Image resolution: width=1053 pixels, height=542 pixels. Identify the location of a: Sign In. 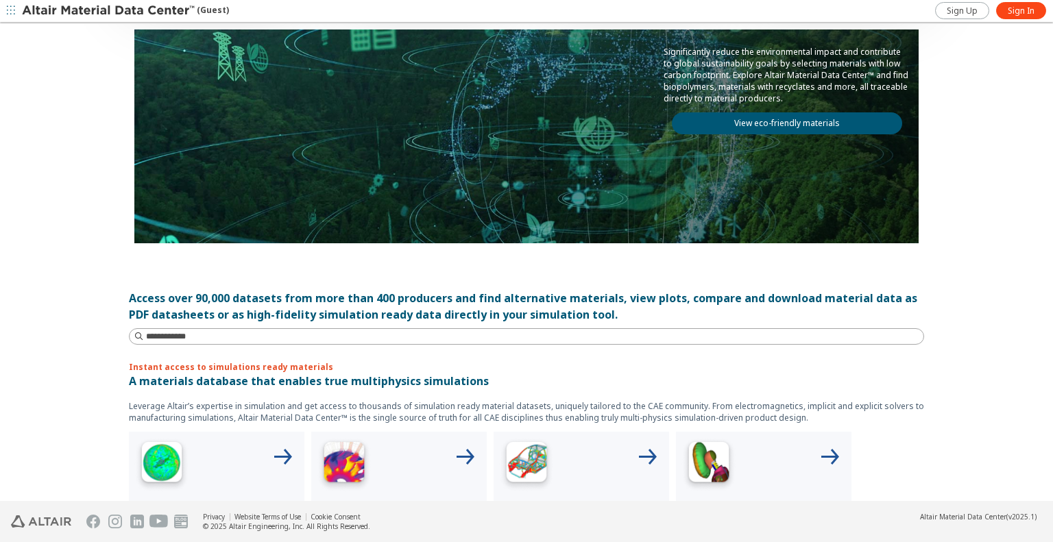
(1020, 10).